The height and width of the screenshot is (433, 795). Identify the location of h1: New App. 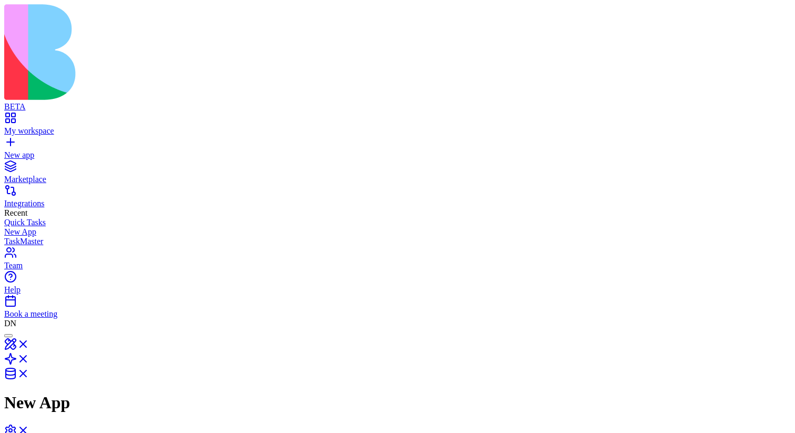
(397, 402).